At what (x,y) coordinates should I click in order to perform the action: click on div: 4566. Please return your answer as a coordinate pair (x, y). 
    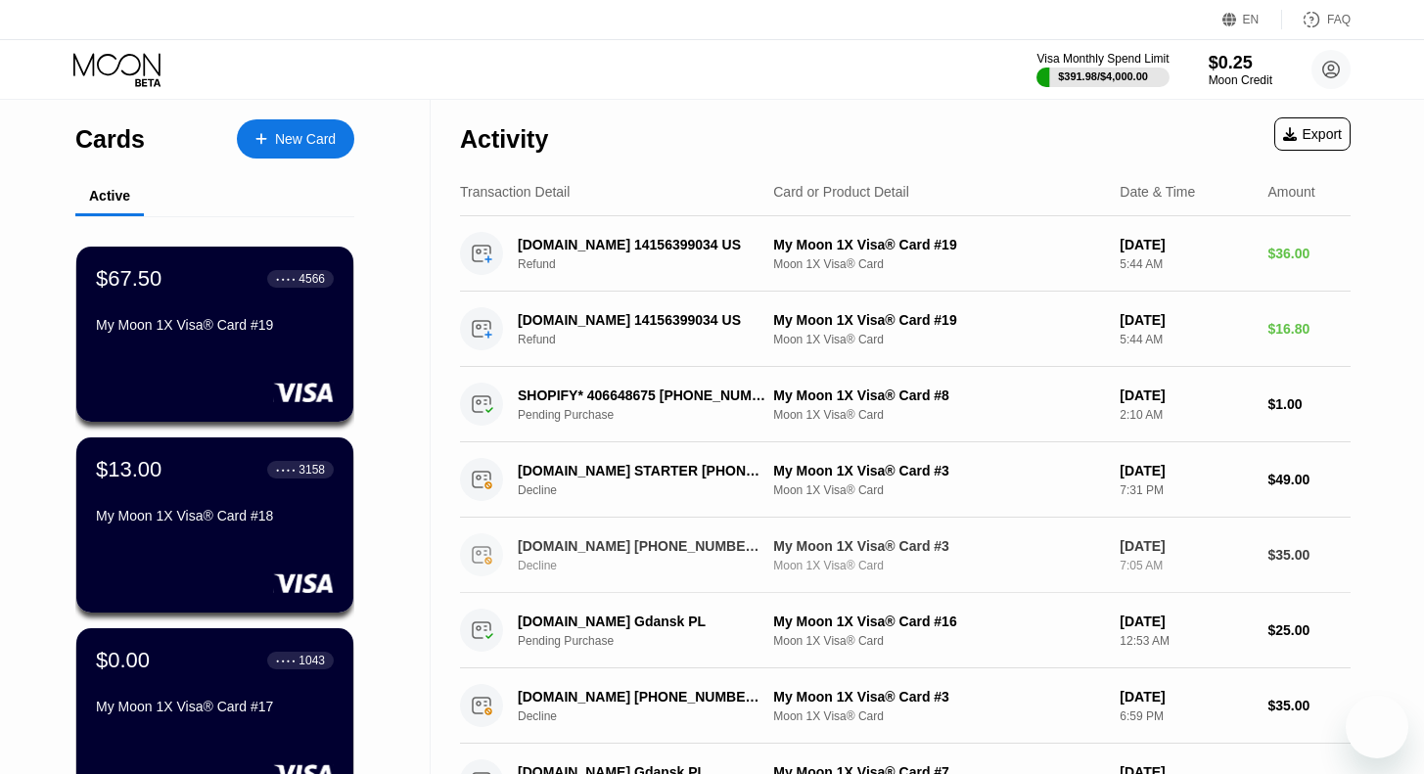
    Looking at the image, I should click on (311, 279).